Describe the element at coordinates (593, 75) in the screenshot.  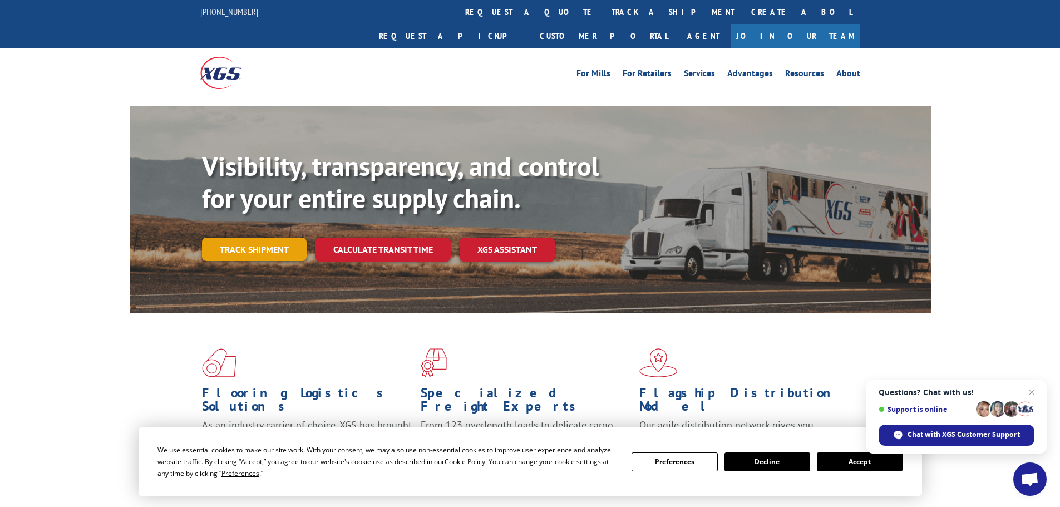
I see `a: For Mills` at that location.